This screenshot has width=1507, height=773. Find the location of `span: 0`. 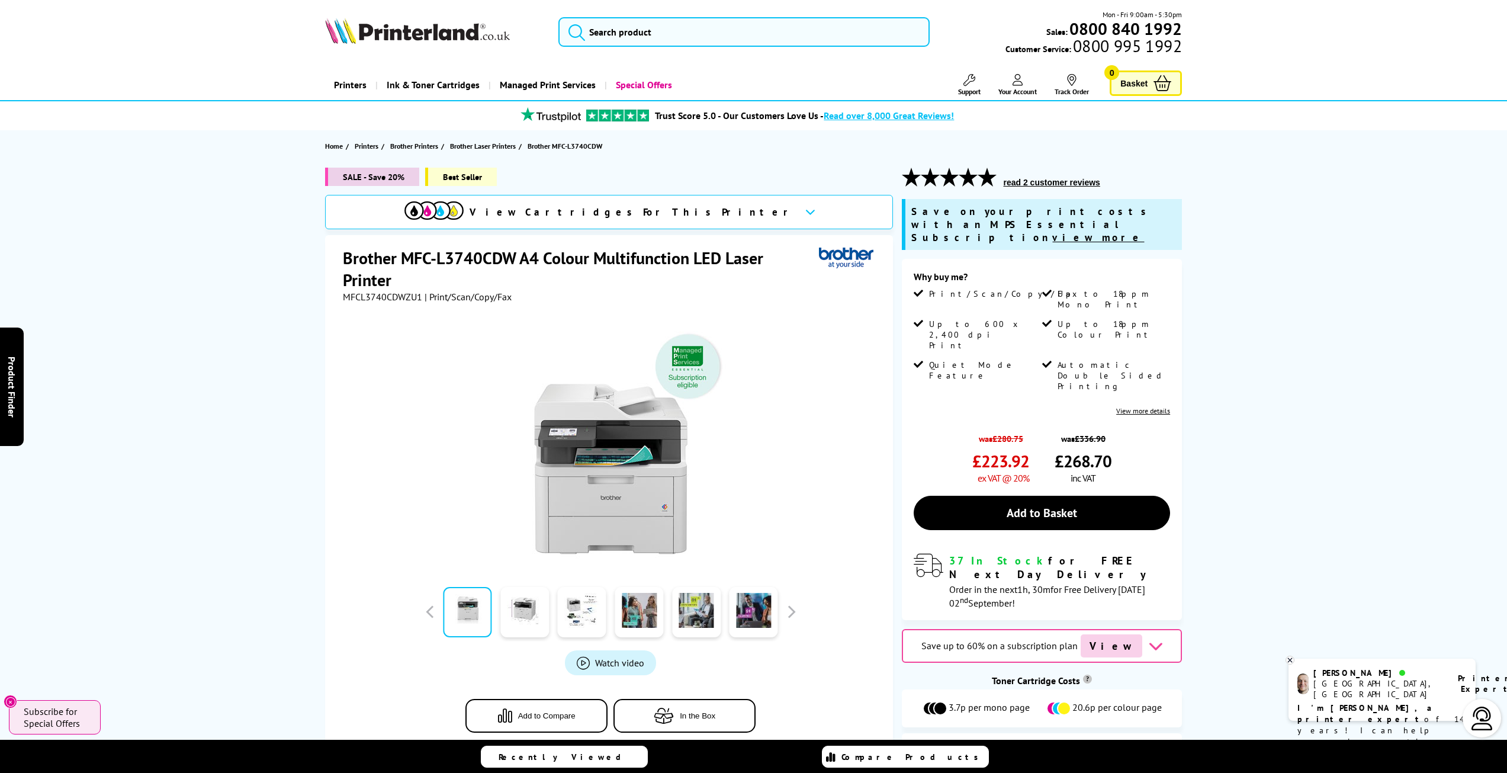

span: 0 is located at coordinates (1111, 72).